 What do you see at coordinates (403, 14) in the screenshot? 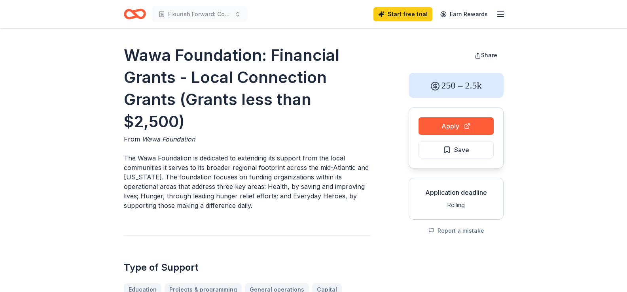
I see `a: Start free trial` at bounding box center [403, 14].